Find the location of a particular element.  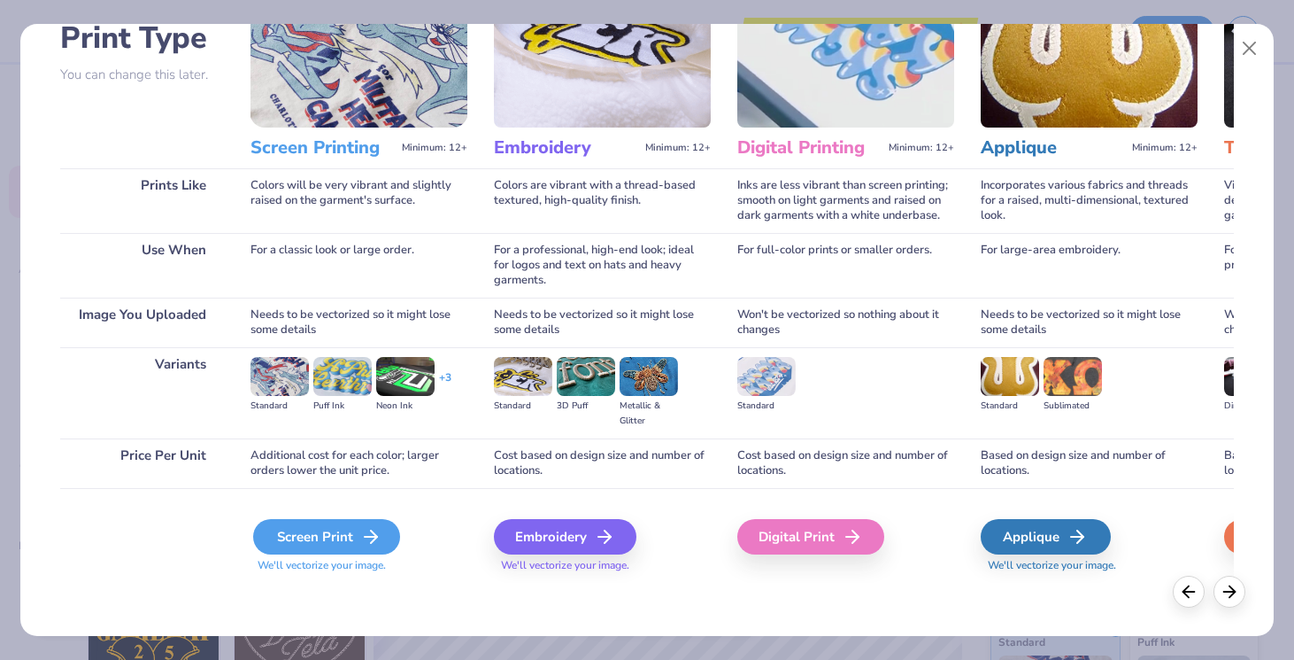

img: 3D Puff is located at coordinates (586, 376).